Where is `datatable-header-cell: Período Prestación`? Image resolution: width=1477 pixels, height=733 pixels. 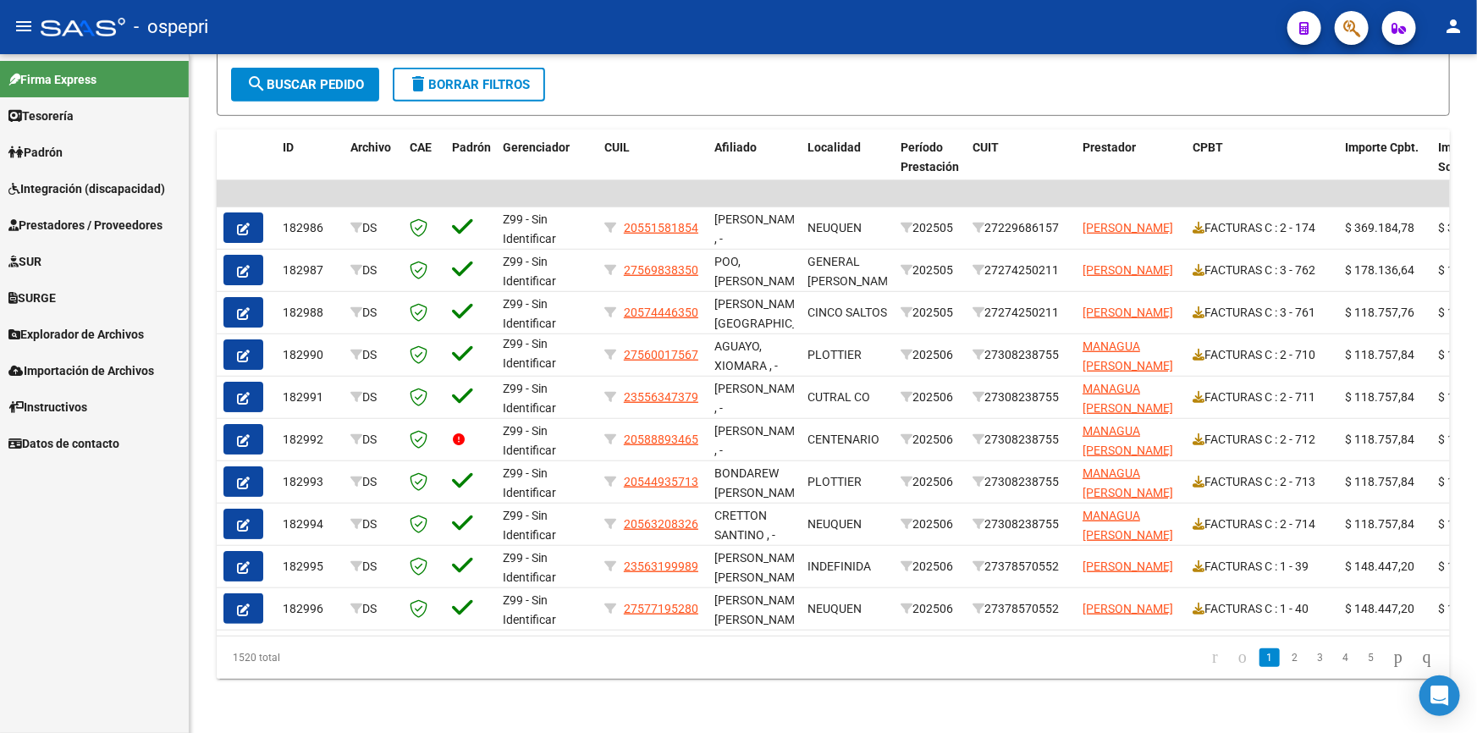
datatable-header-cell: Período Prestación is located at coordinates (929, 167).